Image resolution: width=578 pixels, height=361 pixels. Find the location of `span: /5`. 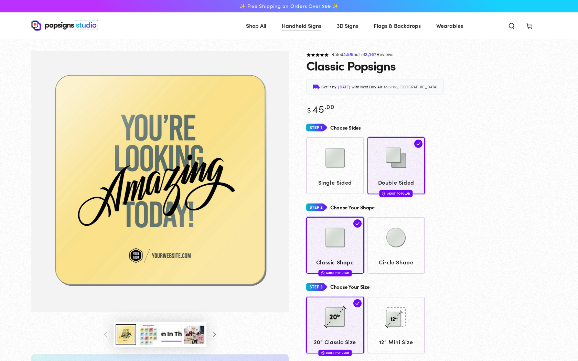

span: /5 is located at coordinates (352, 55).